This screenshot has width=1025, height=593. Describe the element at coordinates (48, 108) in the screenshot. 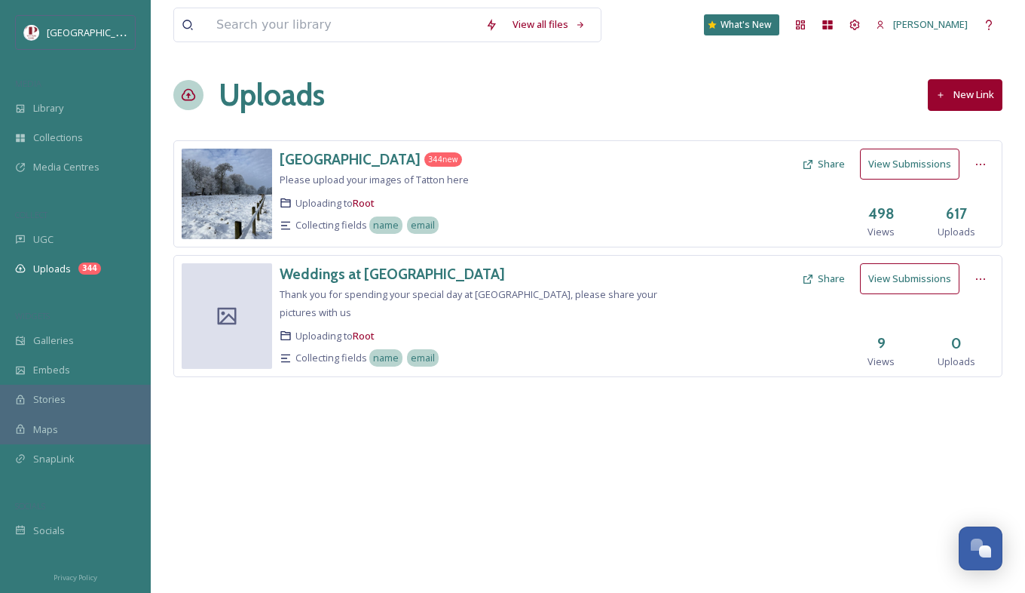

I see `span: Library` at that location.